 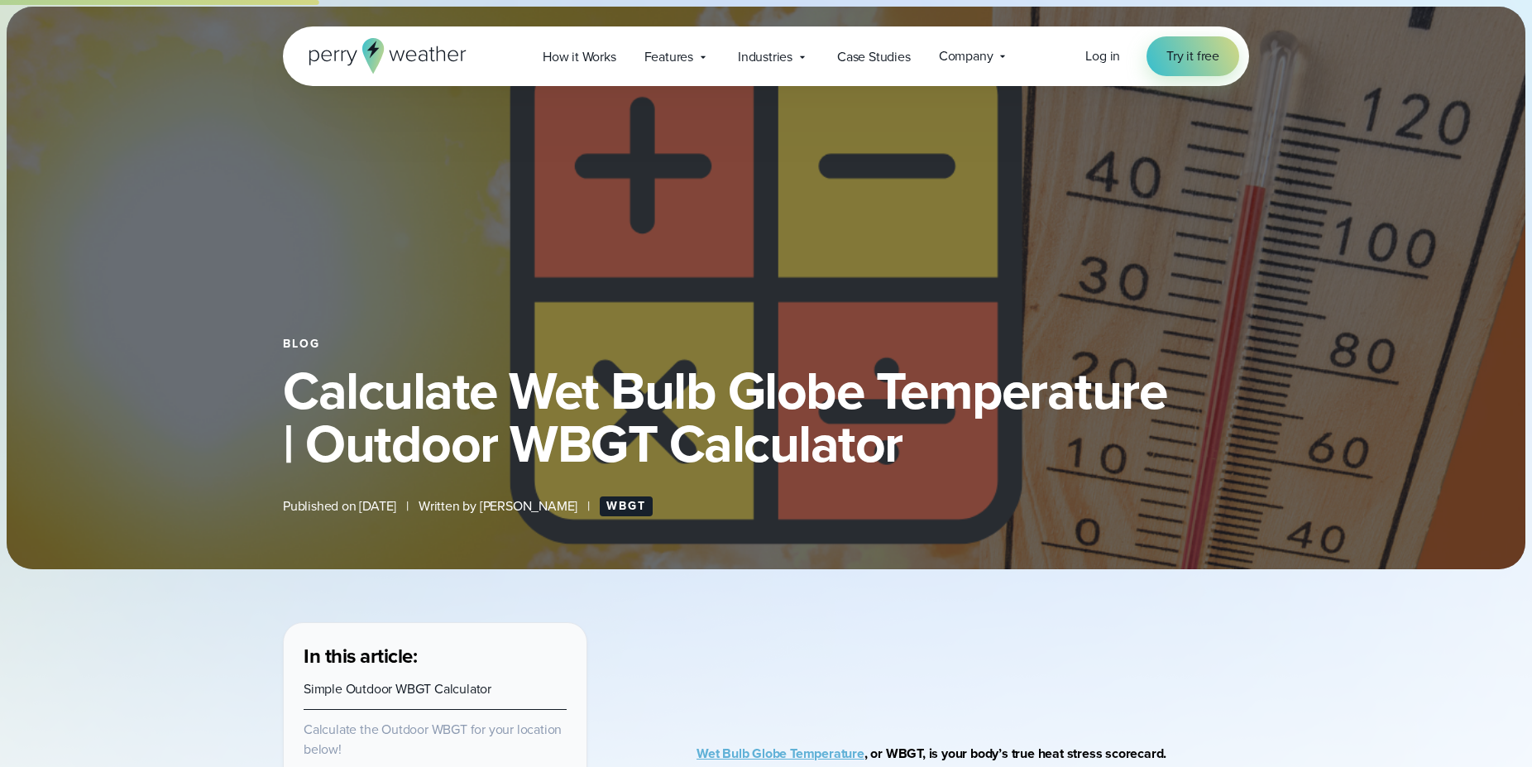 What do you see at coordinates (397, 688) in the screenshot?
I see `a: Simple Outdoor WBGT Calculator` at bounding box center [397, 688].